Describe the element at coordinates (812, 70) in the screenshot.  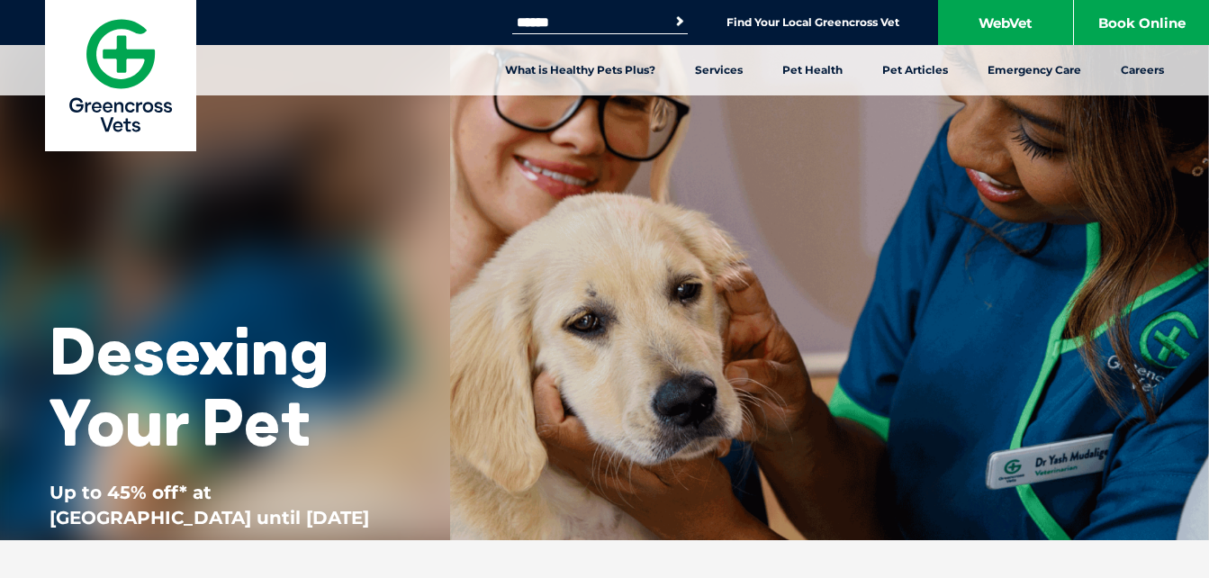
I see `a: Pet Health` at that location.